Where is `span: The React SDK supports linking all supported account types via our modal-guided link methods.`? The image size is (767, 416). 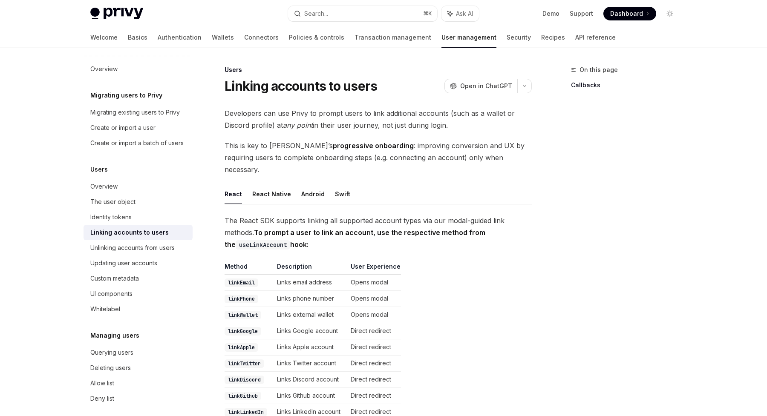
span: The React SDK supports linking all supported account types via our modal-guided link methods. is located at coordinates (378, 233).